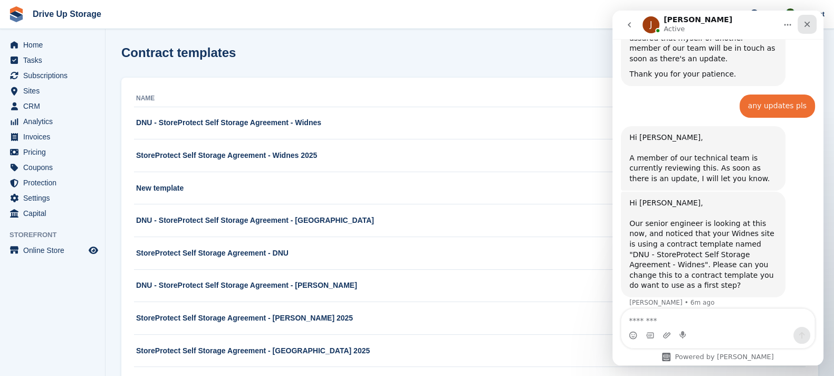 The width and height of the screenshot is (834, 376). Describe the element at coordinates (91, 64) in the screenshot. I see `div: Thank you for your patience.` at that location.